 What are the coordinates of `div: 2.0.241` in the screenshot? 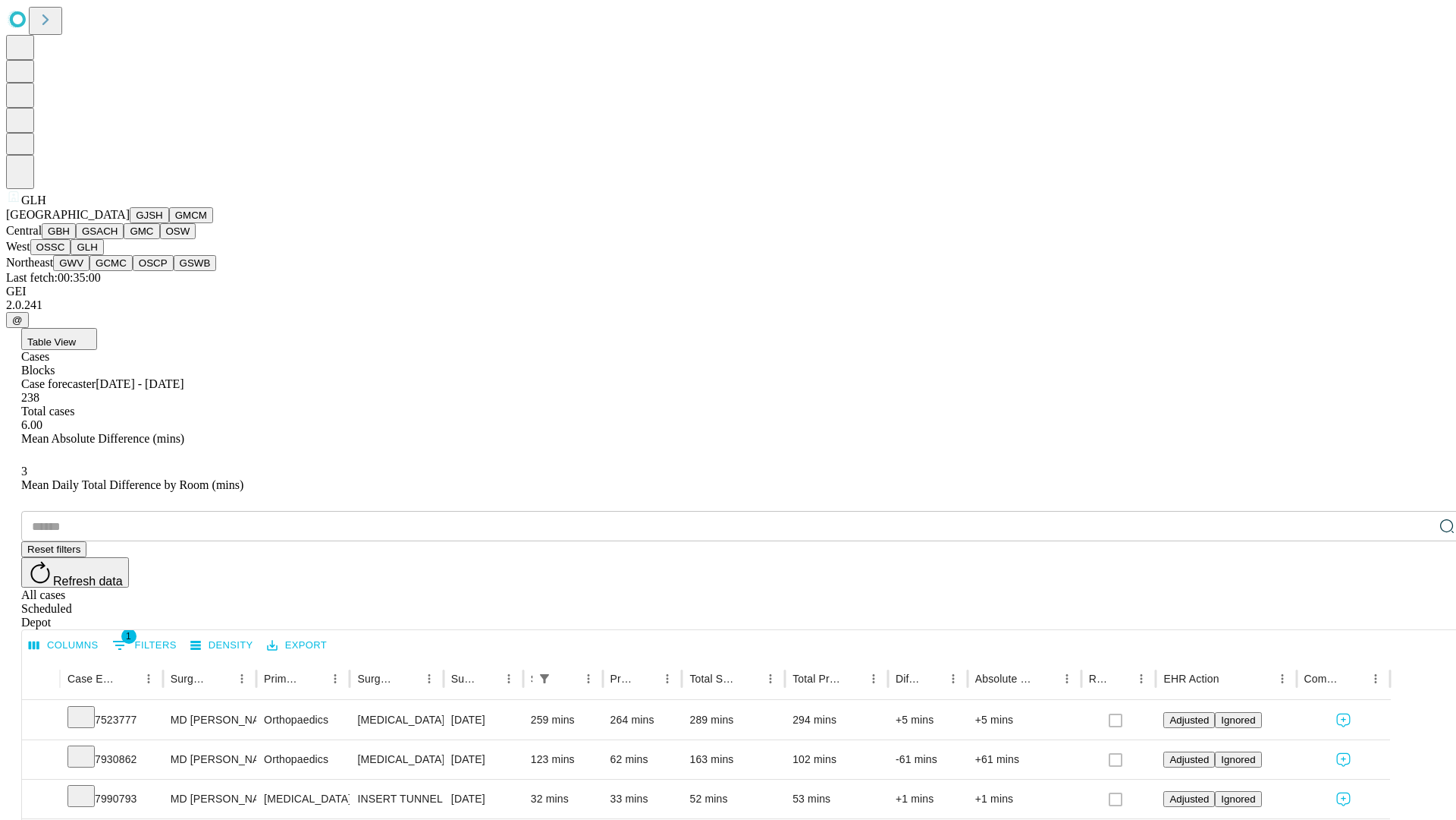 It's located at (728, 305).